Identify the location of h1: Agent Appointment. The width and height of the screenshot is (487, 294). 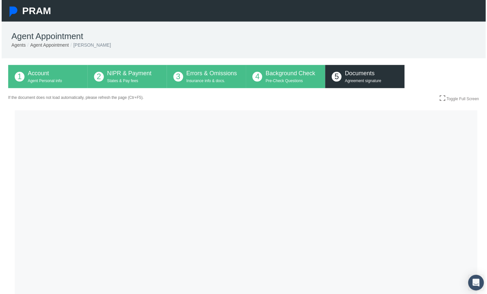
(246, 36).